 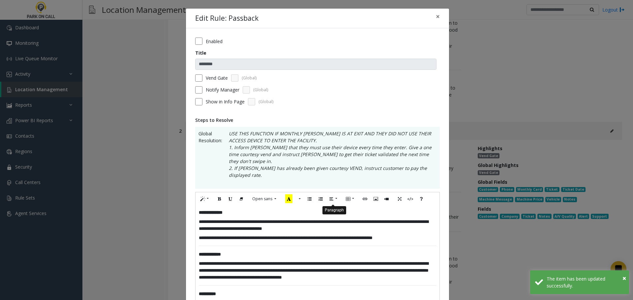 What do you see at coordinates (289, 199) in the screenshot?
I see `button: Recent Color` at bounding box center [289, 199].